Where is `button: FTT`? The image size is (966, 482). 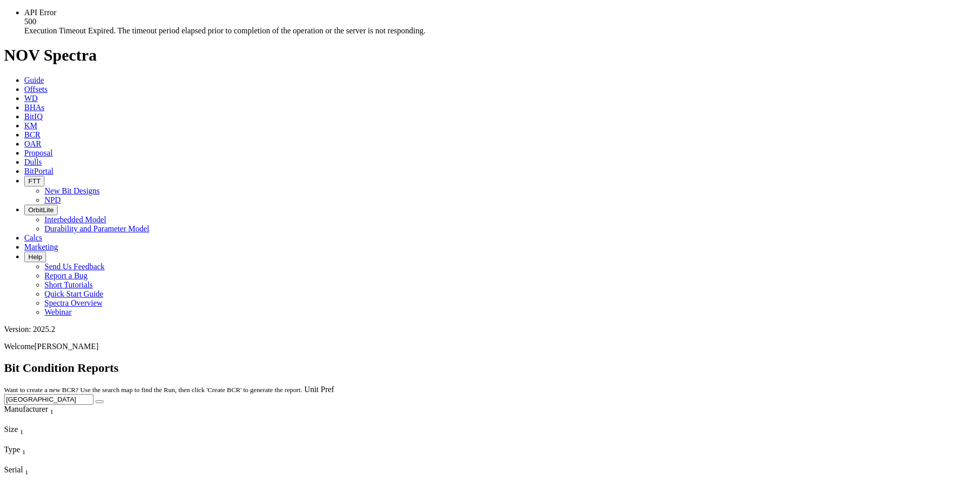
button: FTT is located at coordinates (34, 181).